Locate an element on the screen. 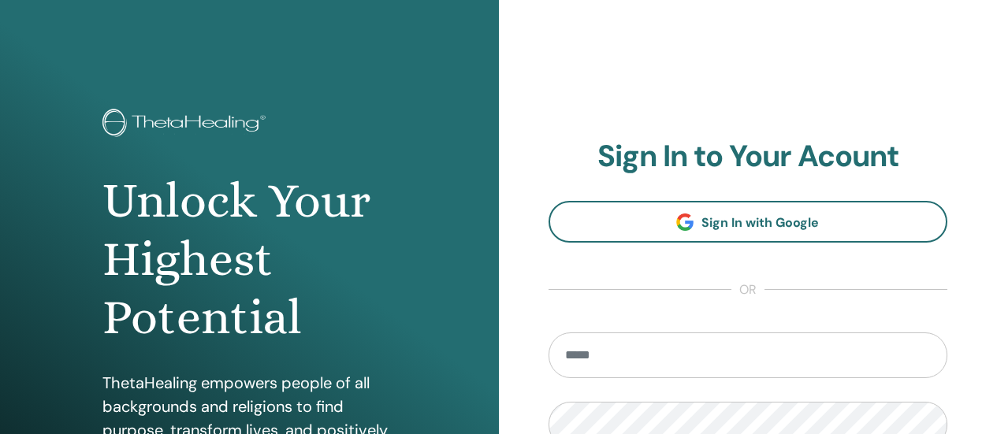  span: or is located at coordinates (748, 290).